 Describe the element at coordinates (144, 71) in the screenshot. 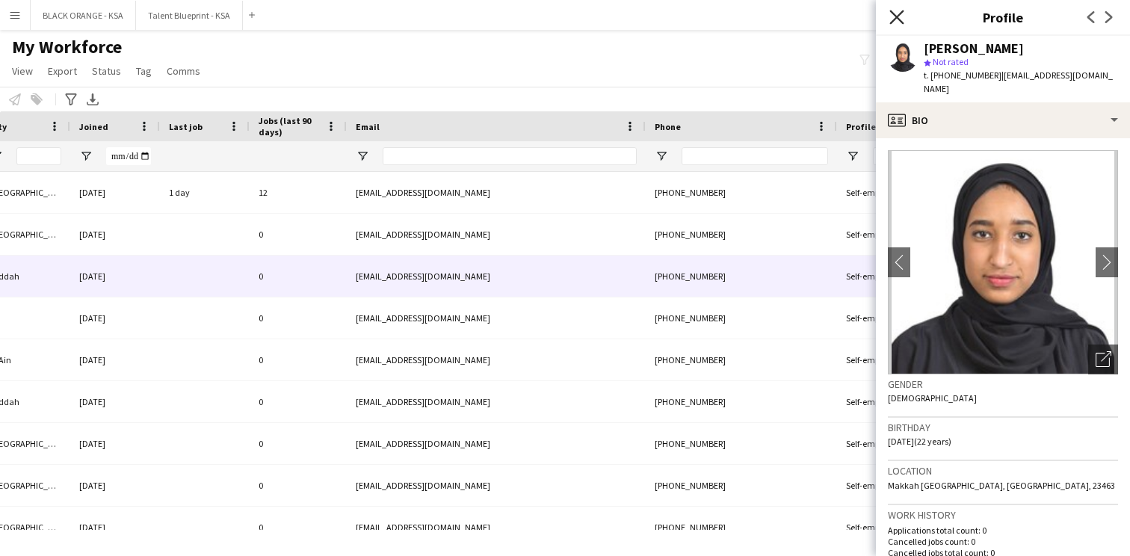

I see `span: Tag` at that location.